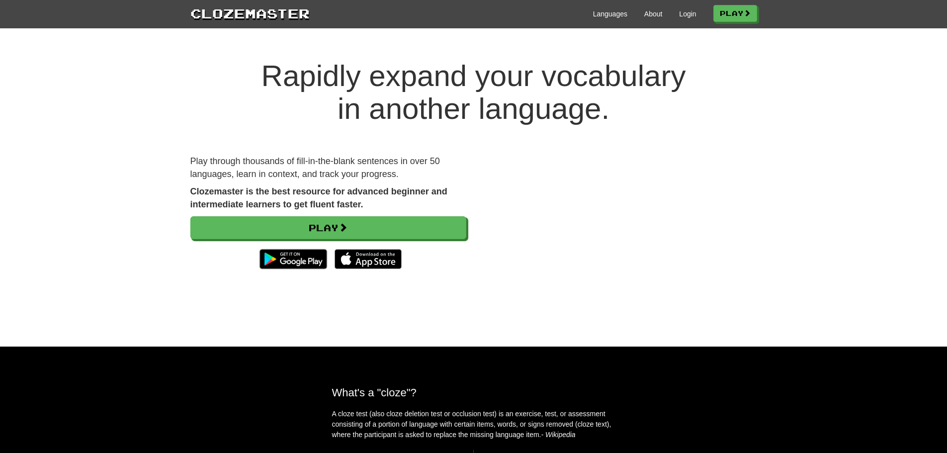 This screenshot has width=947, height=453. I want to click on img: Get it on Google Play, so click(293, 259).